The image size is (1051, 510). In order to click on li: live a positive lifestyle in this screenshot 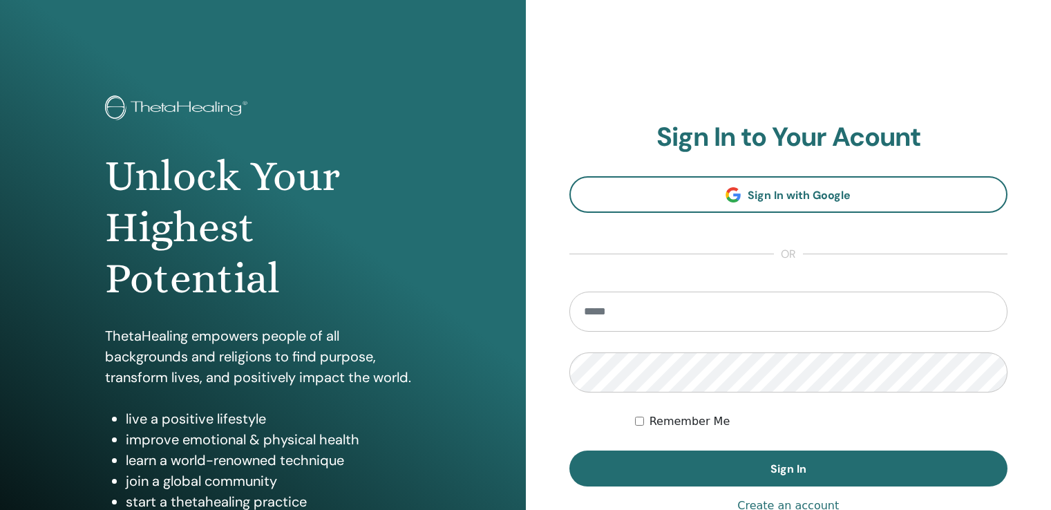, I will do `click(273, 419)`.